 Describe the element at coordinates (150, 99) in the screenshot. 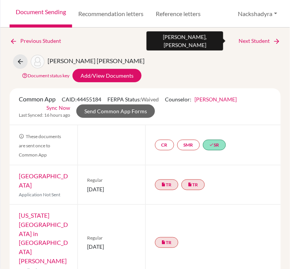

I see `span: Waived` at that location.